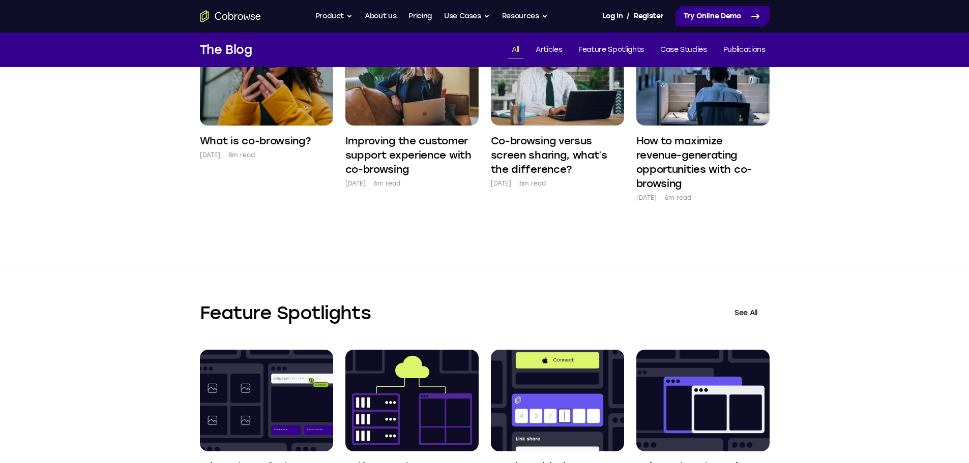 The height and width of the screenshot is (463, 969). I want to click on button: Use Cases, so click(467, 16).